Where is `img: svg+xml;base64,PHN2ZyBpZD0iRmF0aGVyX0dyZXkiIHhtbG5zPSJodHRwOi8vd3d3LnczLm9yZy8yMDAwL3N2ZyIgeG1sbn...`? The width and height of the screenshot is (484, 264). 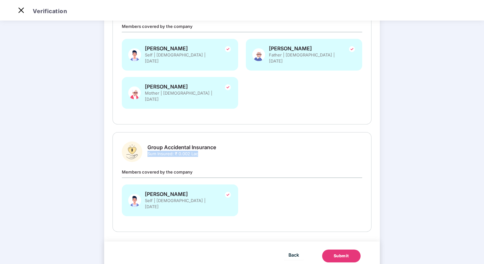
img: svg+xml;base64,PHN2ZyBpZD0iRmF0aGVyX0dyZXkiIHhtbG5zPSJodHRwOi8vd3d3LnczLm9yZy8yMDAwL3N2ZyIgeG1sbn... is located at coordinates (259, 54).